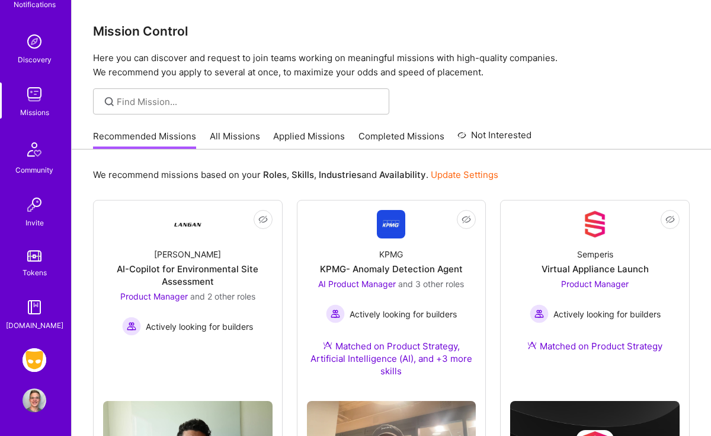  I want to click on a: Applied Missions, so click(309, 139).